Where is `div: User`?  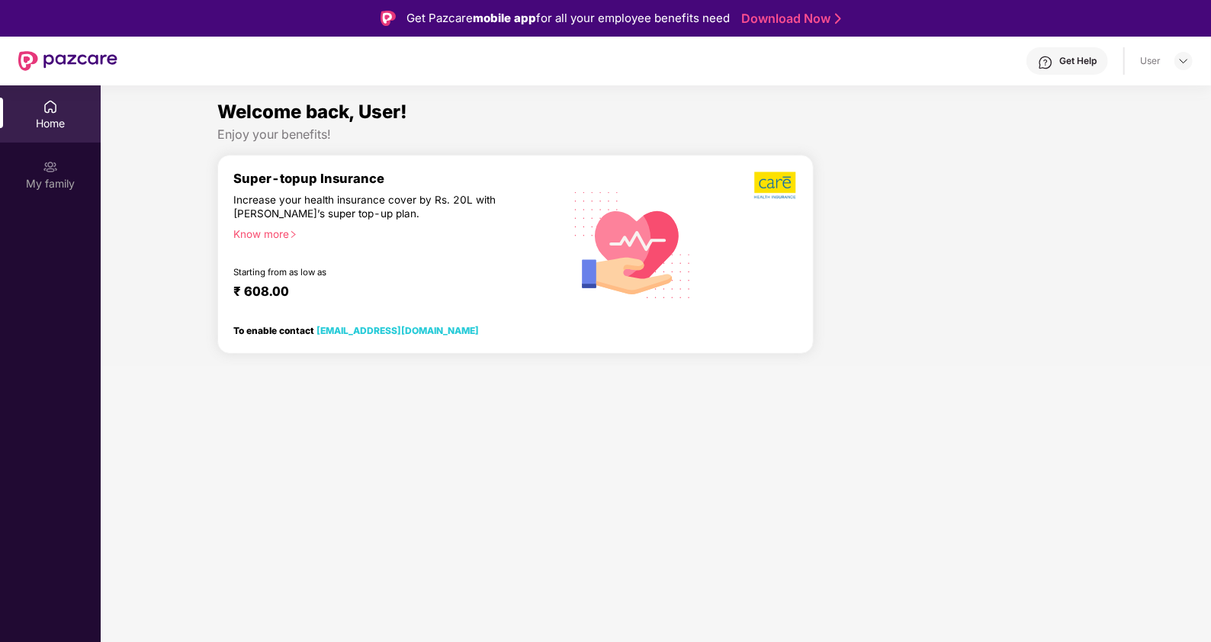 div: User is located at coordinates (1150, 61).